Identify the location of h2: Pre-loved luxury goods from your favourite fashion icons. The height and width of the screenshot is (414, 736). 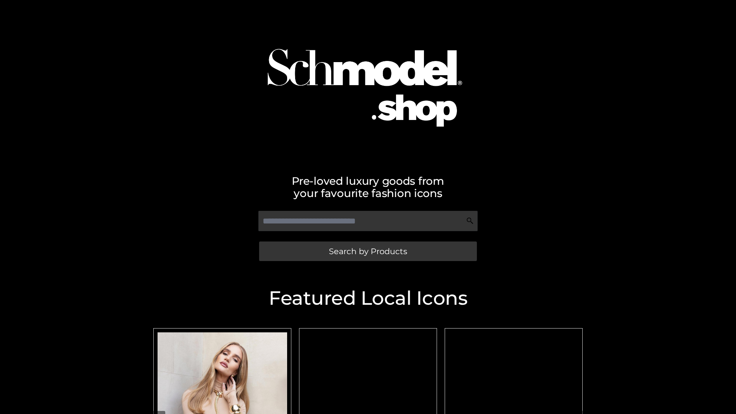
(368, 187).